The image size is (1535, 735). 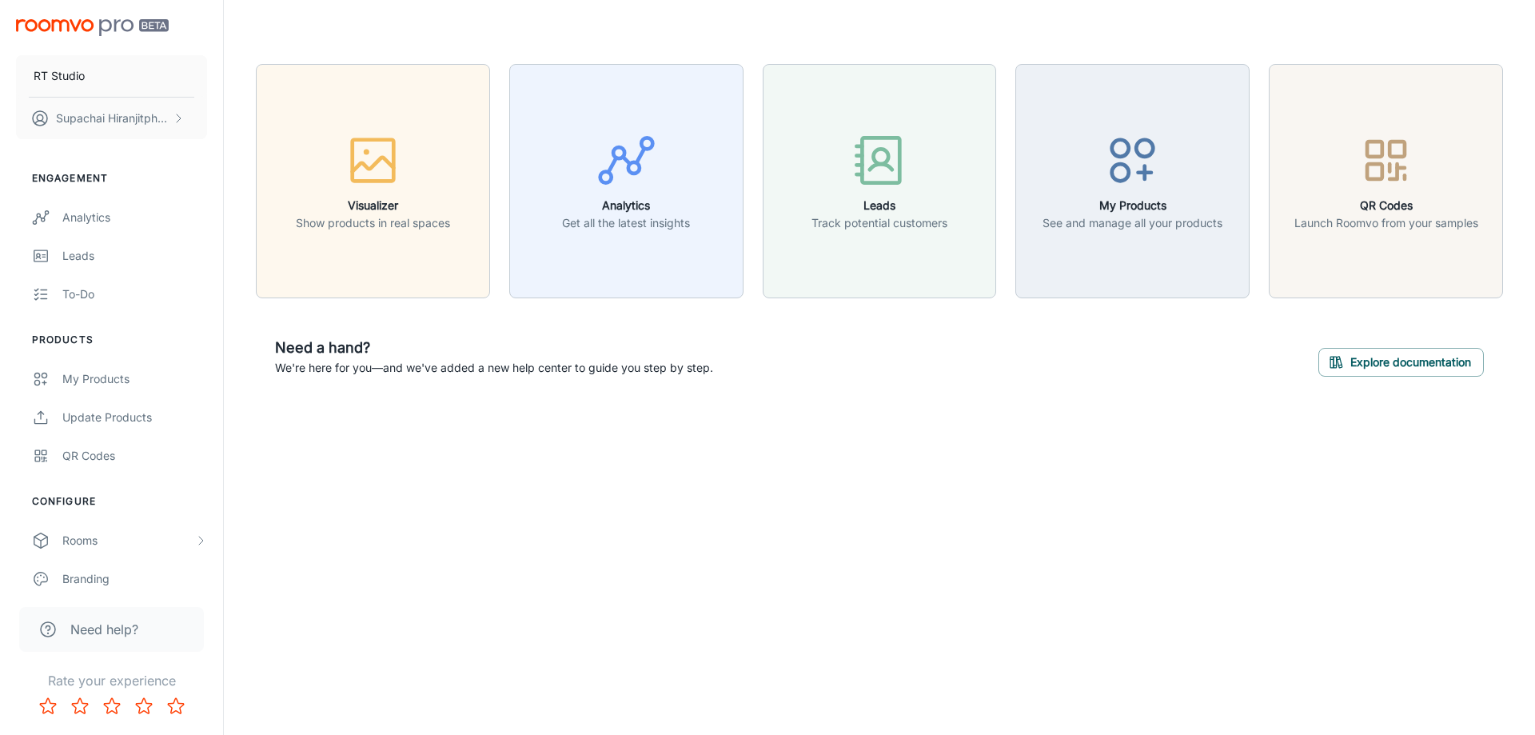 What do you see at coordinates (134, 294) in the screenshot?
I see `div: To-do` at bounding box center [134, 294].